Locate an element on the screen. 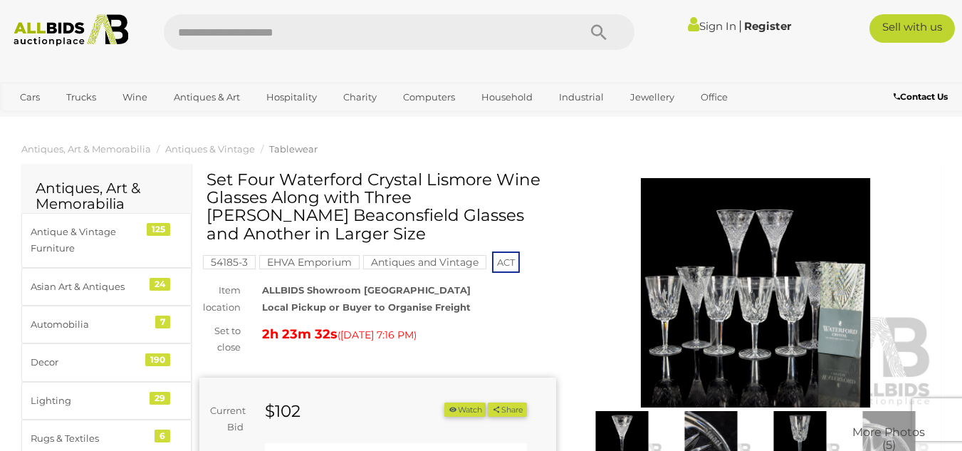 The height and width of the screenshot is (451, 962). strong: Local Pickup or Buyer to Organise Freight is located at coordinates (366, 307).